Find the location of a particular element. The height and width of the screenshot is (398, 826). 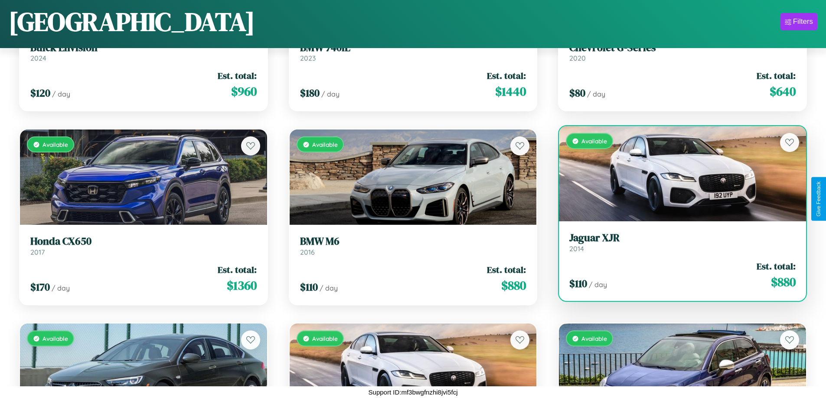

span: 2014 is located at coordinates (577, 249).